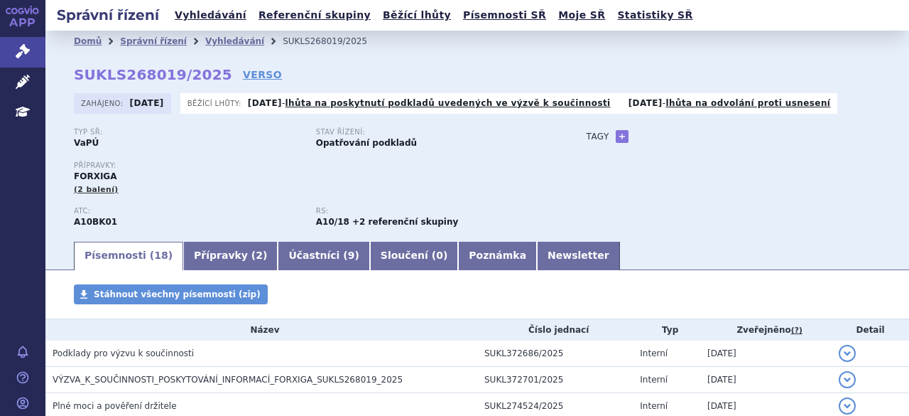 This screenshot has width=909, height=416. Describe the element at coordinates (153, 75) in the screenshot. I see `strong: SUKLS268019/2025` at that location.